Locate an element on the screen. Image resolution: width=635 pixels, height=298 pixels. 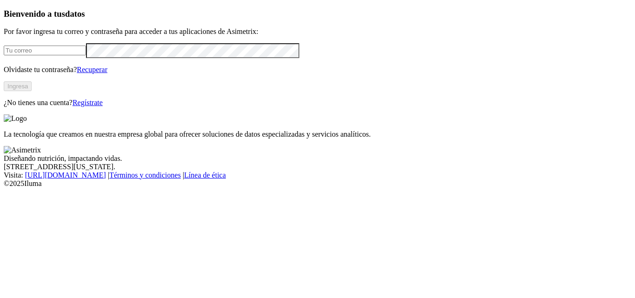
h3: Bienvenido a tus is located at coordinates (318, 14).